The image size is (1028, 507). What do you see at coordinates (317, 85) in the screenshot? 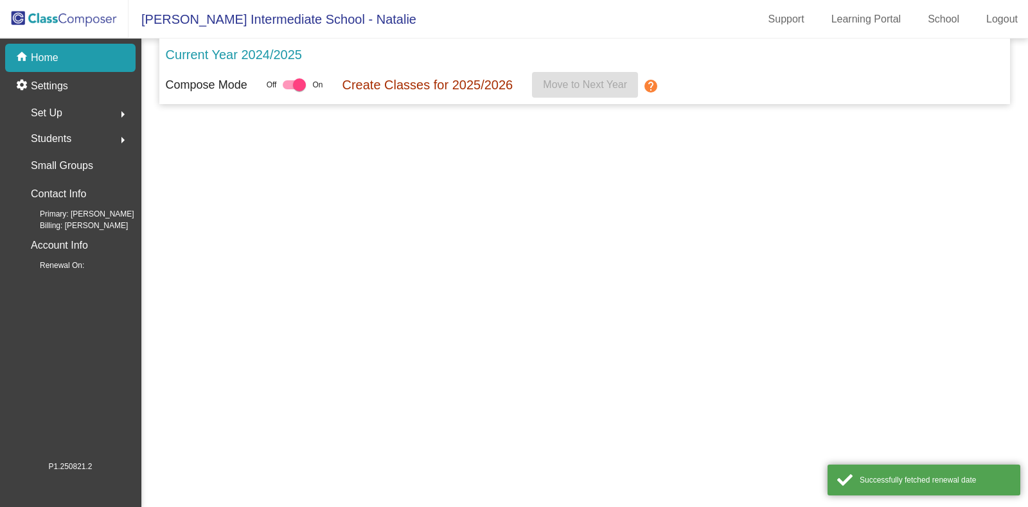
I see `span: On` at bounding box center [317, 85].